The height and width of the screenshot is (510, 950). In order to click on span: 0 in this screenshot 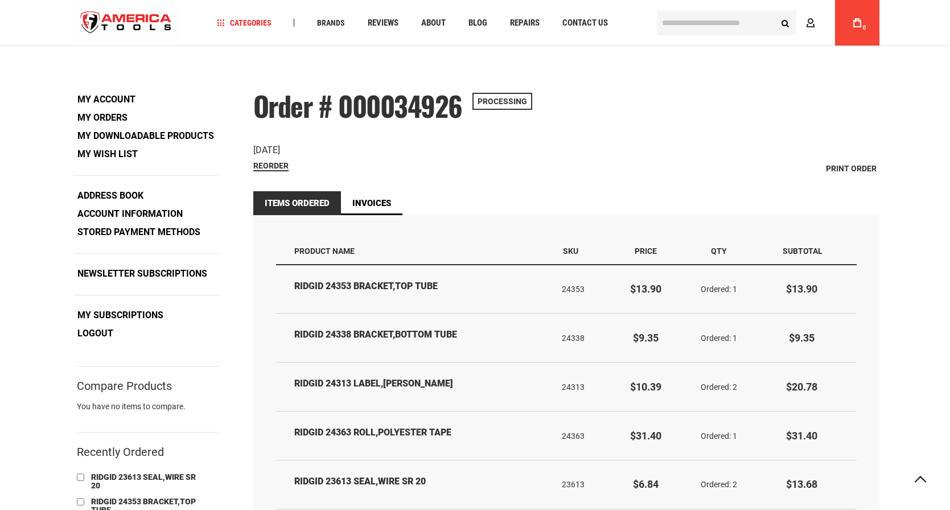, I will do `click(864, 27)`.